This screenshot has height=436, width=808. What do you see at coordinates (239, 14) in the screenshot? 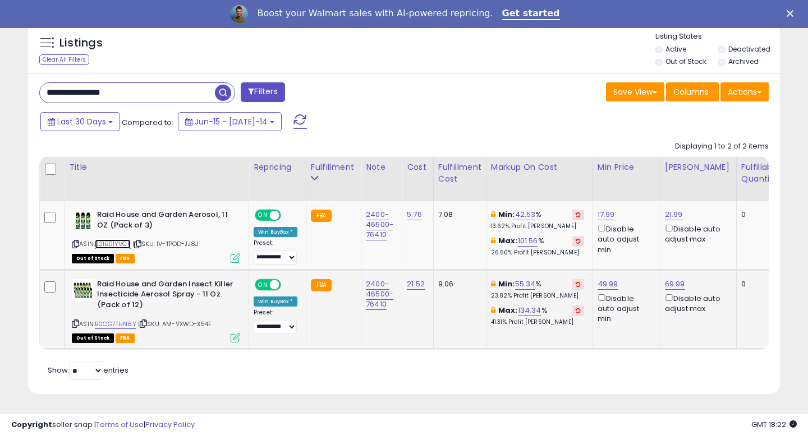
I see `img: Profile image for Adrian` at bounding box center [239, 14].